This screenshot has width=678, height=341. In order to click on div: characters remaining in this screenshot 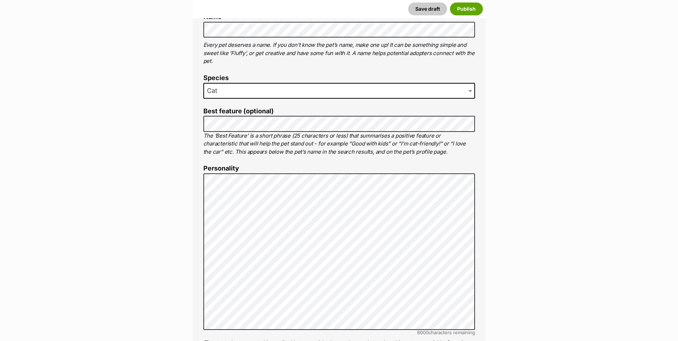, I will do `click(339, 332)`.